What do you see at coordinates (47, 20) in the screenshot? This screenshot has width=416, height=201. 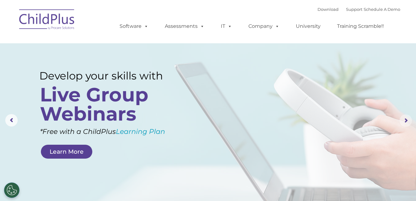 I see `img: ChildPlus by Procare Solutions` at bounding box center [47, 20].